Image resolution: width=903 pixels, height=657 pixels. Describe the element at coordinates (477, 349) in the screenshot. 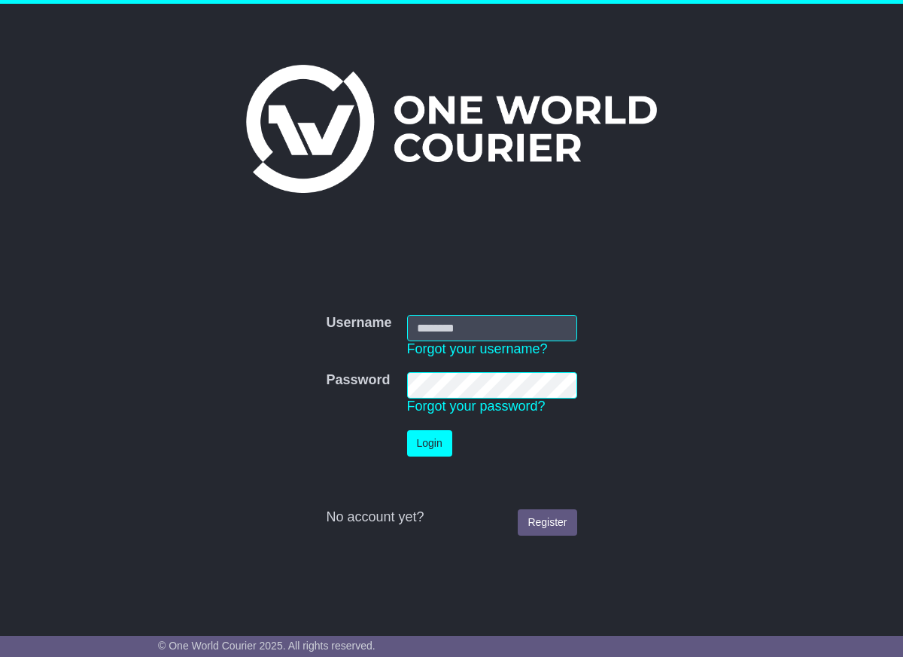

I see `a: Forgot your username?` at that location.